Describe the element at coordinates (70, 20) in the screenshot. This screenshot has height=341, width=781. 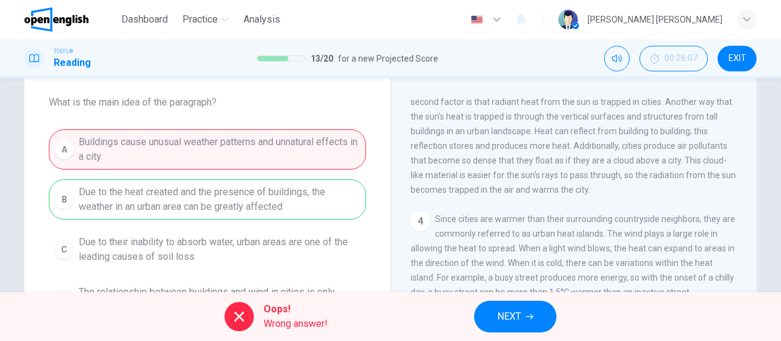
I see `a: OpenEnglish logo` at that location.